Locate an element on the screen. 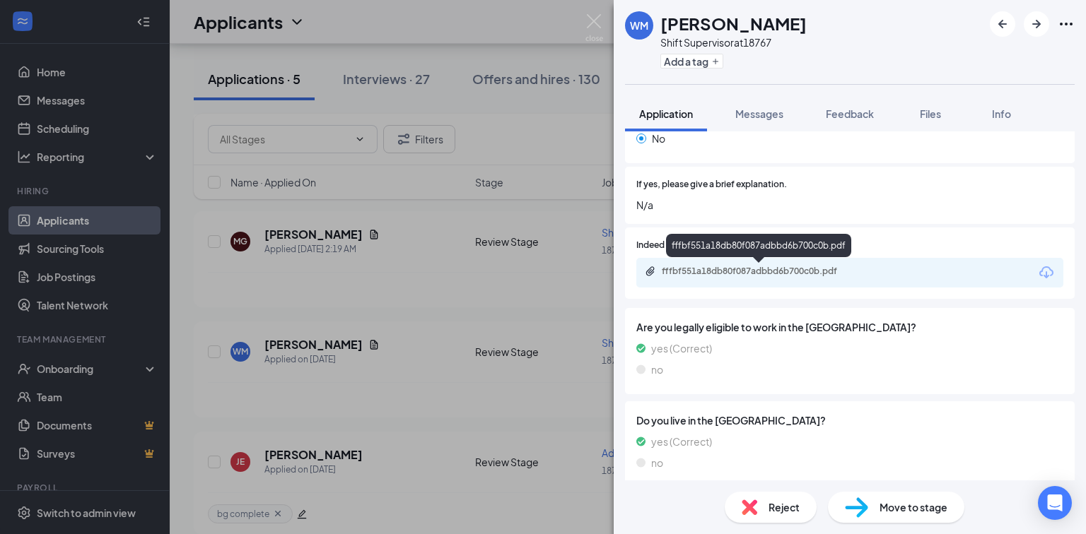  div: Open Intercom Messenger is located at coordinates (1055, 503).